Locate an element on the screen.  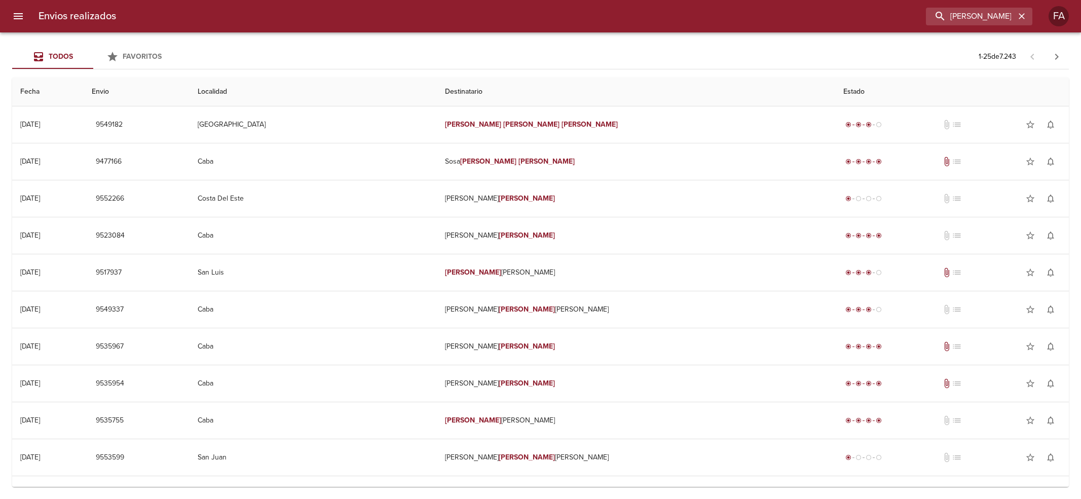
td: San Juan is located at coordinates (313, 457).